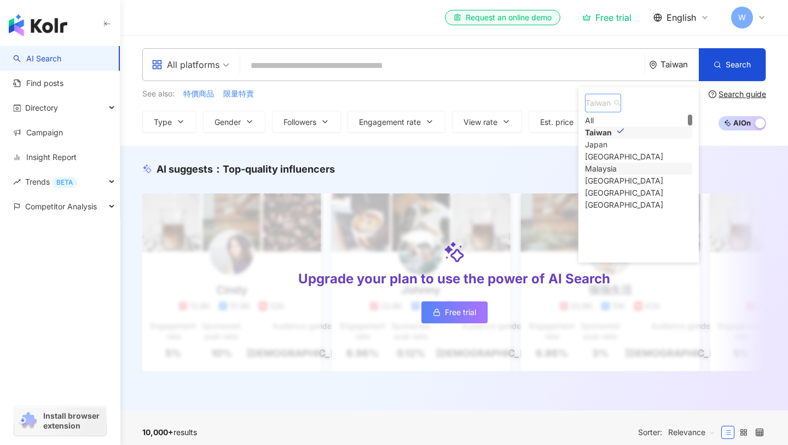 Image resolution: width=788 pixels, height=445 pixels. Describe the element at coordinates (692, 432) in the screenshot. I see `span: Relevance` at that location.